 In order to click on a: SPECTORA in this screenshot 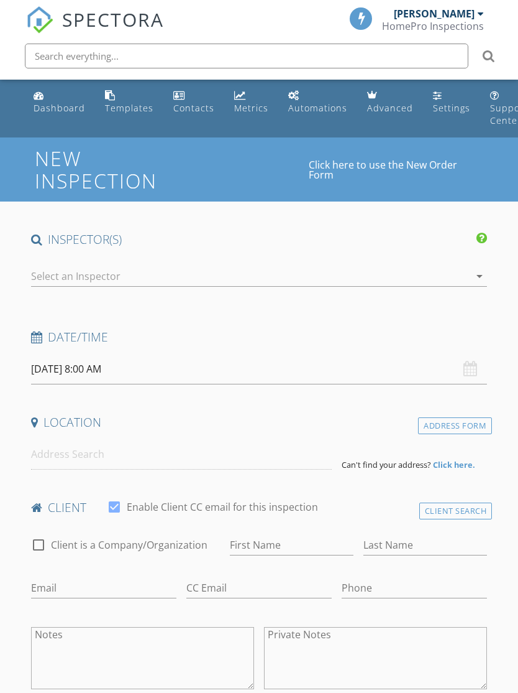, I will do `click(95, 30)`.